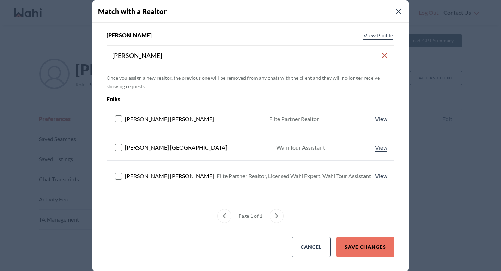 The image size is (501, 271). What do you see at coordinates (250, 216) in the screenshot?
I see `nav: Match with an agent menu pagination` at bounding box center [250, 216].